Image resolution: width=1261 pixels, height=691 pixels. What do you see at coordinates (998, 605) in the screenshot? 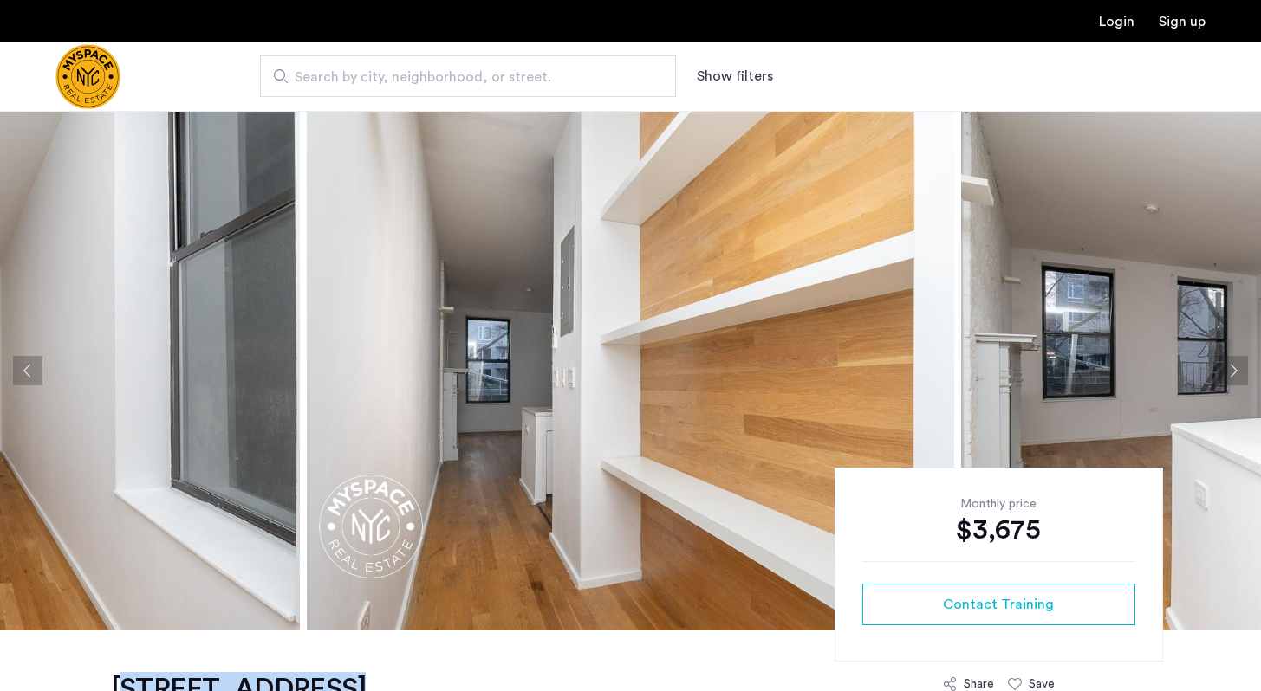
I see `button: button` at bounding box center [998, 605].